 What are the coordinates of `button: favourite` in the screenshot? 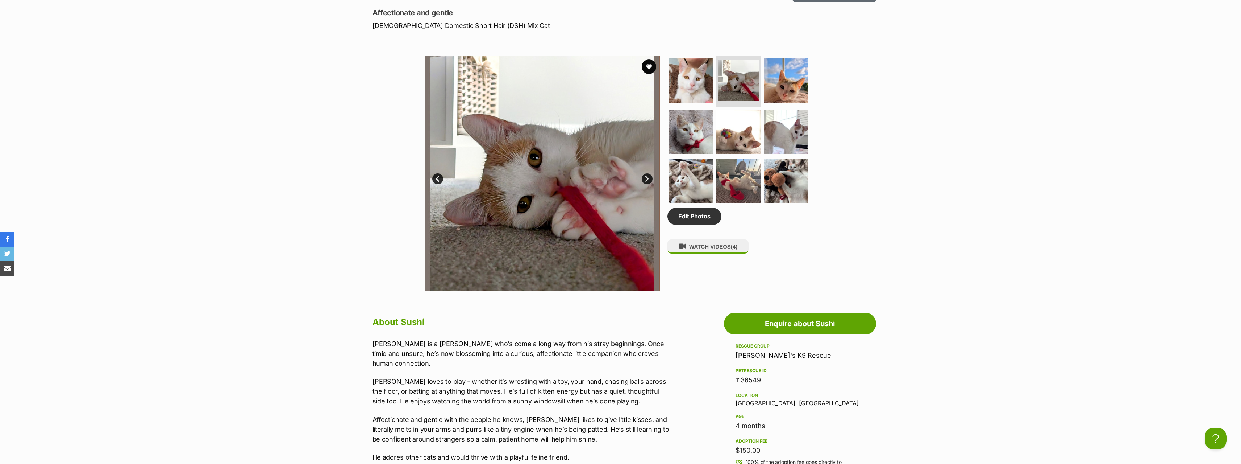 It's located at (649, 67).